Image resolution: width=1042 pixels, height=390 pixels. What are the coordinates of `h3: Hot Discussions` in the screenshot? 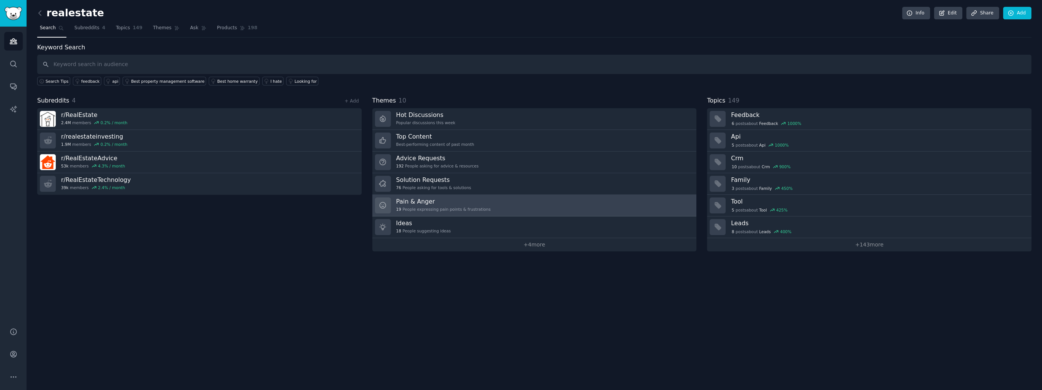 It's located at (426, 115).